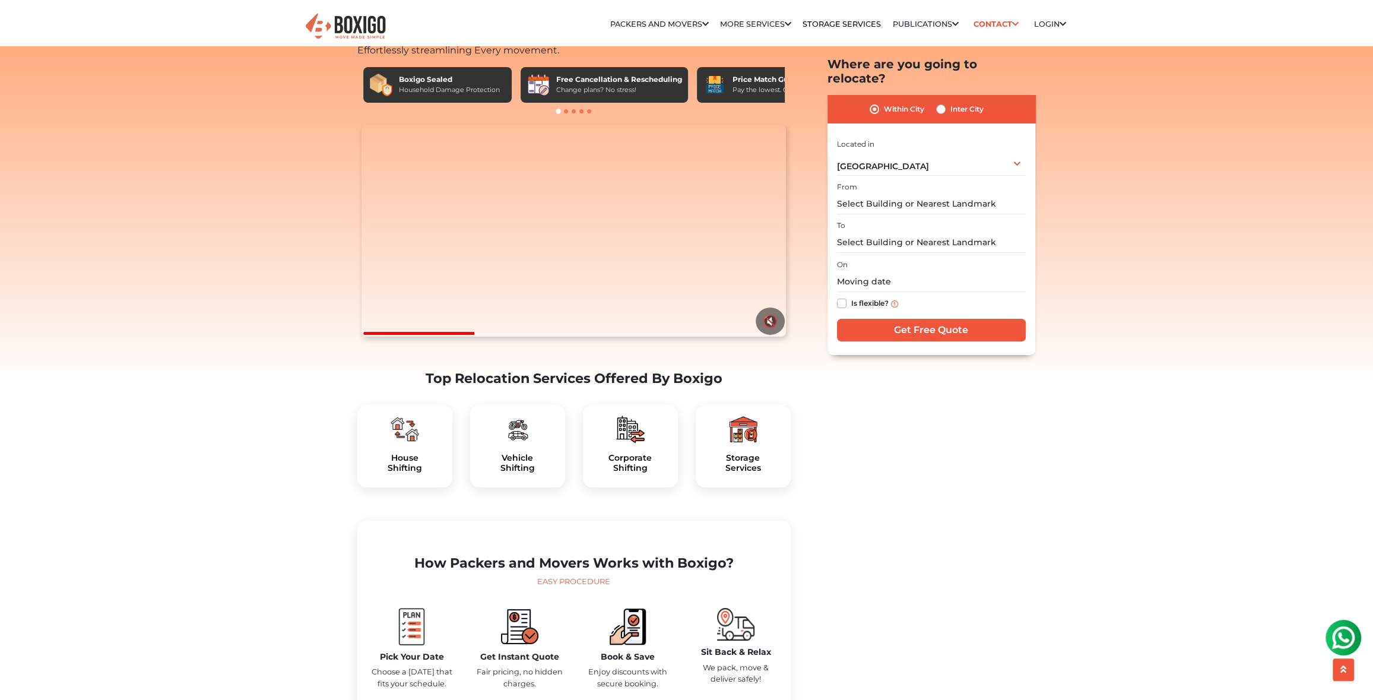 The width and height of the screenshot is (1373, 700). What do you see at coordinates (777, 90) in the screenshot?
I see `div: Pay the lowest. Guaranteed!` at bounding box center [777, 90].